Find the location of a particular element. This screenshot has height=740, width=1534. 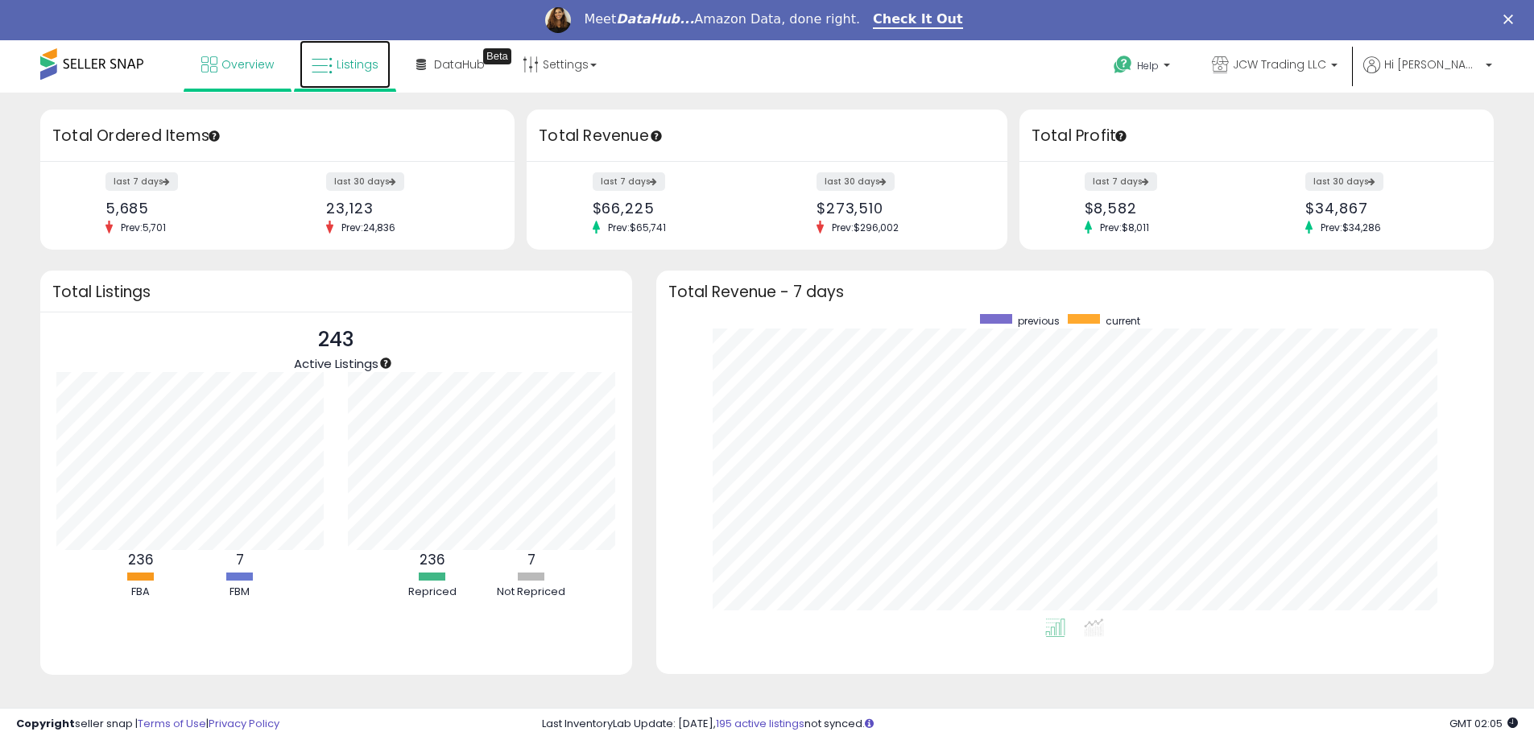

a: 195 active listings is located at coordinates (760, 723).